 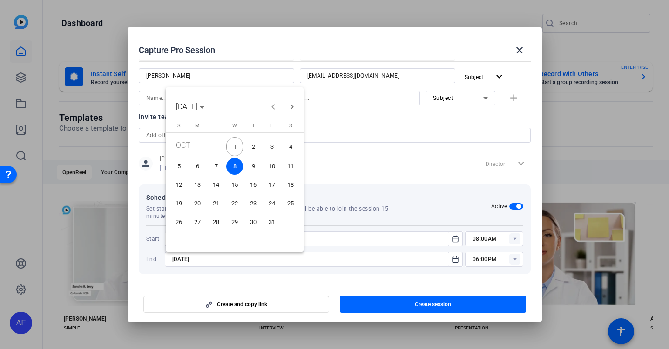 What do you see at coordinates (253, 185) in the screenshot?
I see `button: October 16, 2025` at bounding box center [253, 185].